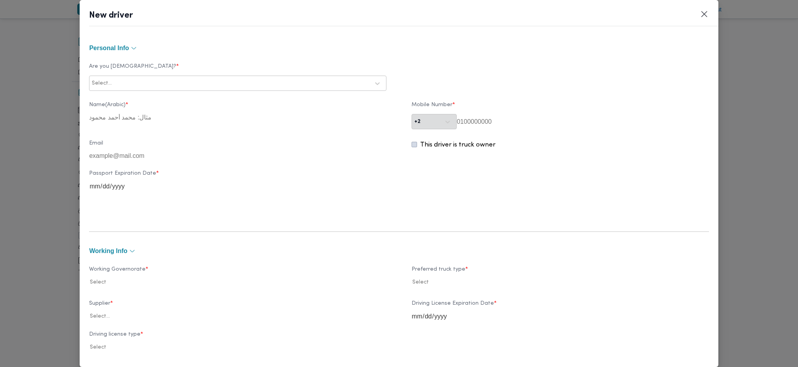 This screenshot has width=798, height=367. What do you see at coordinates (238, 307) in the screenshot?
I see `label: Supplier` at bounding box center [238, 307].